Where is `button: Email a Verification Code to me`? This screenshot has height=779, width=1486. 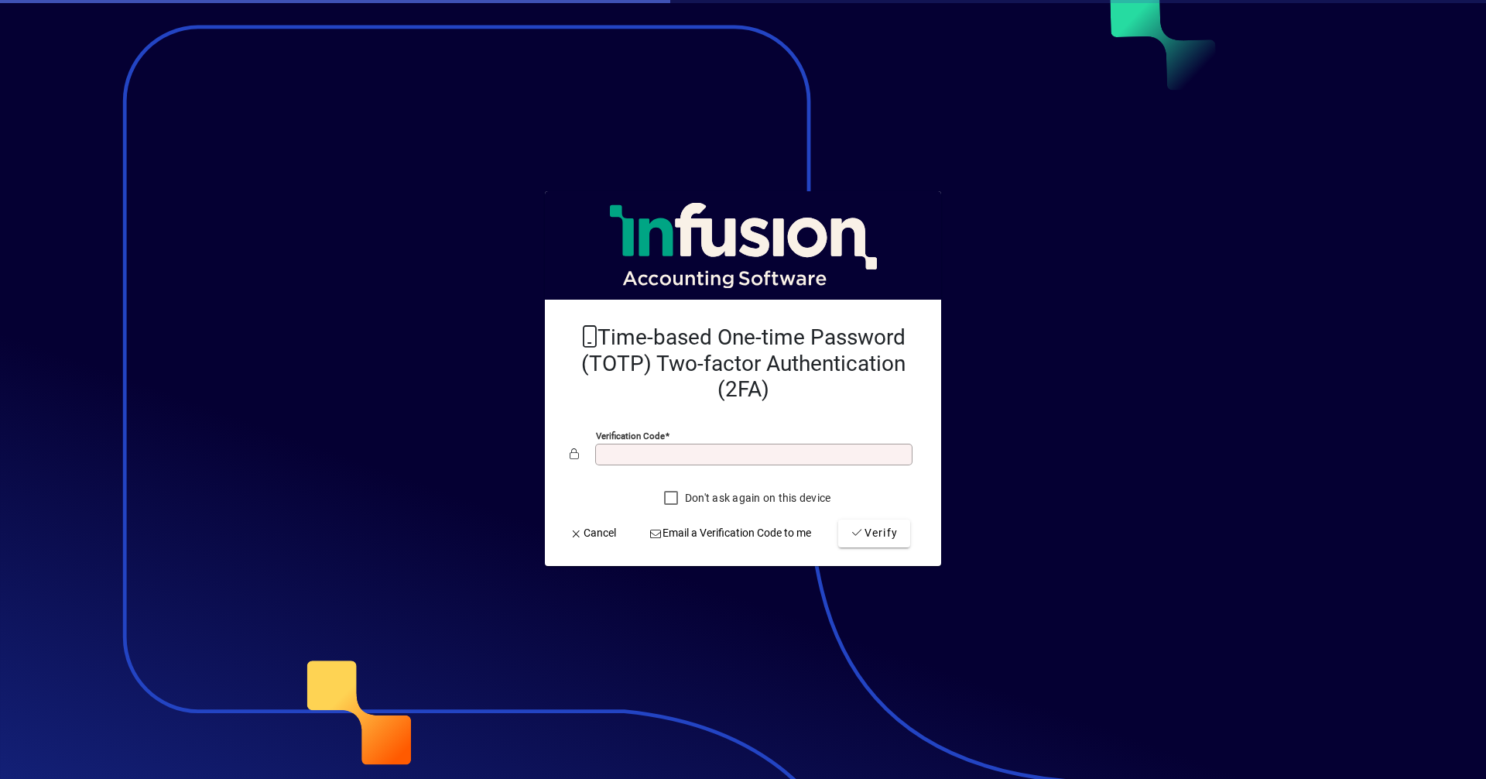
button: Email a Verification Code to me is located at coordinates (731, 533).